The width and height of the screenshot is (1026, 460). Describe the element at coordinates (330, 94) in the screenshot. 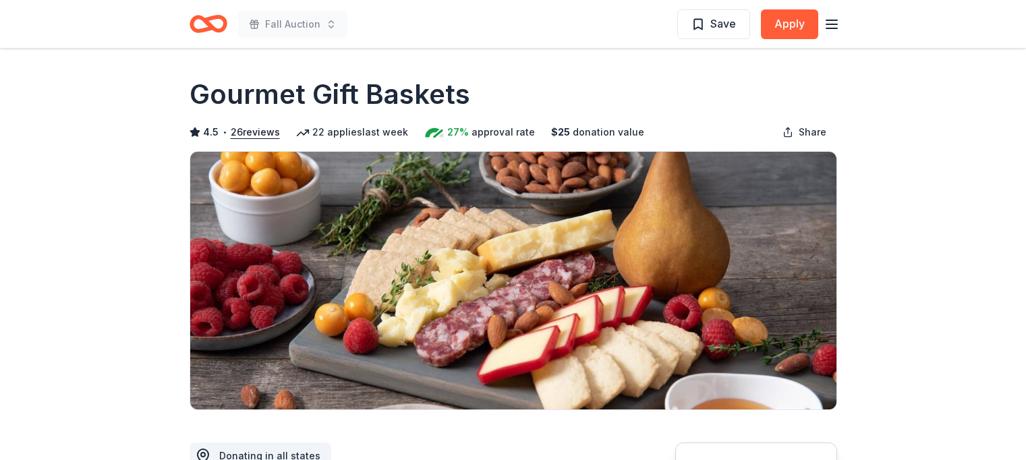

I see `h1: Gourmet Gift Baskets` at that location.